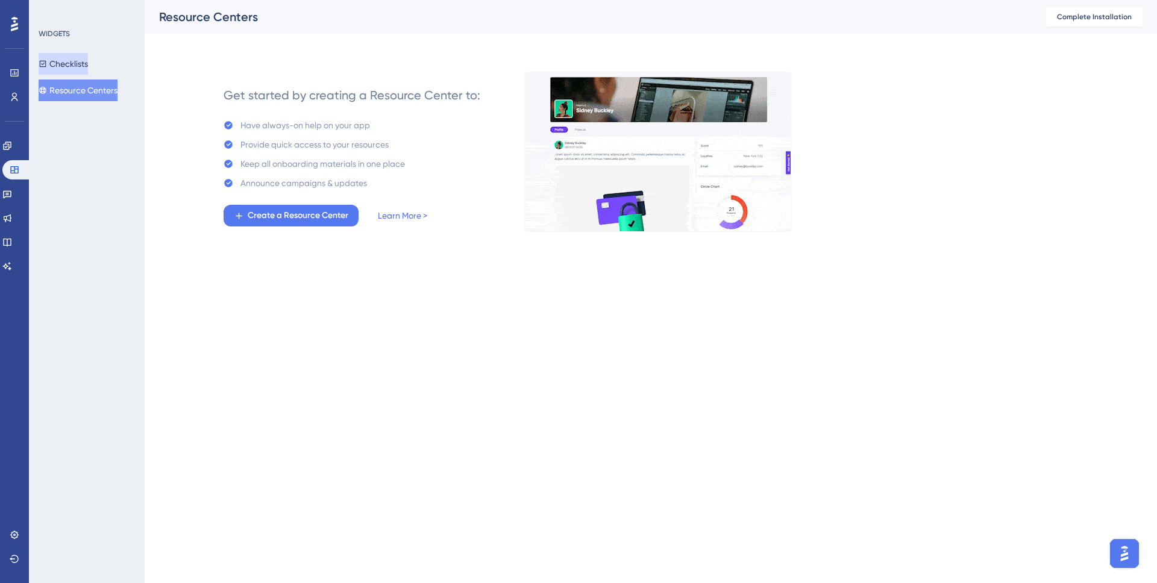 Image resolution: width=1157 pixels, height=583 pixels. What do you see at coordinates (1095, 17) in the screenshot?
I see `button: Complete Installation` at bounding box center [1095, 17].